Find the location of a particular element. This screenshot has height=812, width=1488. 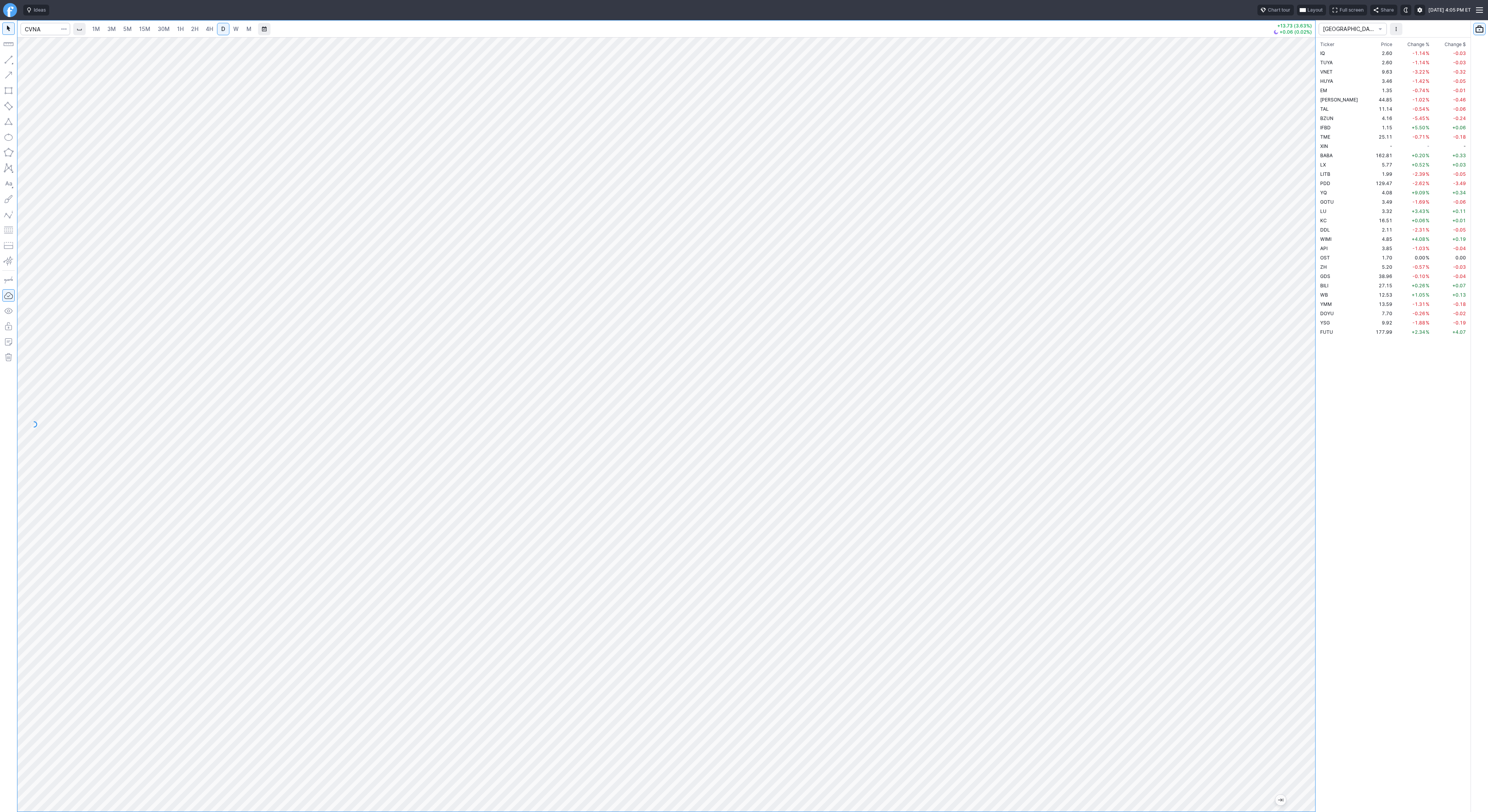

span: +5.50 is located at coordinates (1418, 127).